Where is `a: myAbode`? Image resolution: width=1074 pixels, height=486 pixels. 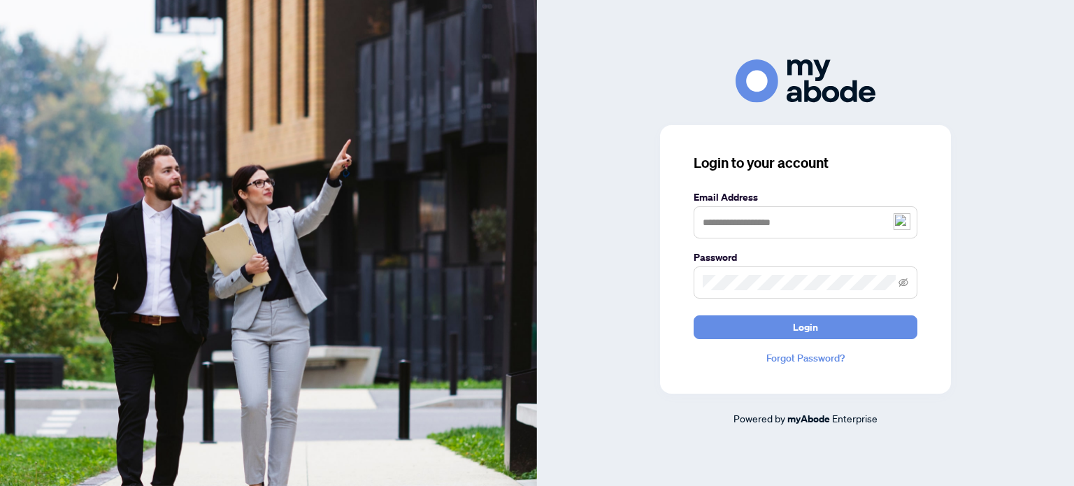 a: myAbode is located at coordinates (808, 419).